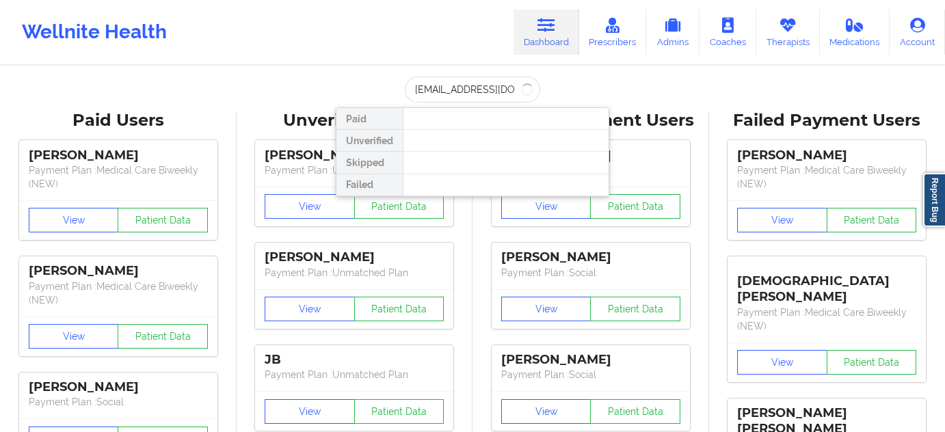 This screenshot has width=945, height=432. Describe the element at coordinates (118, 120) in the screenshot. I see `div: Paid Users` at that location.